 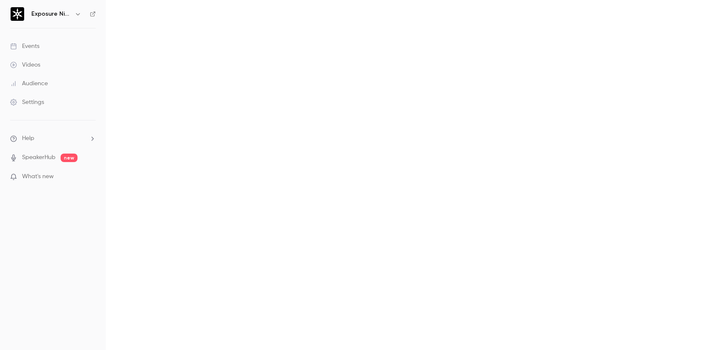 What do you see at coordinates (38, 176) in the screenshot?
I see `span: What's new` at bounding box center [38, 176].